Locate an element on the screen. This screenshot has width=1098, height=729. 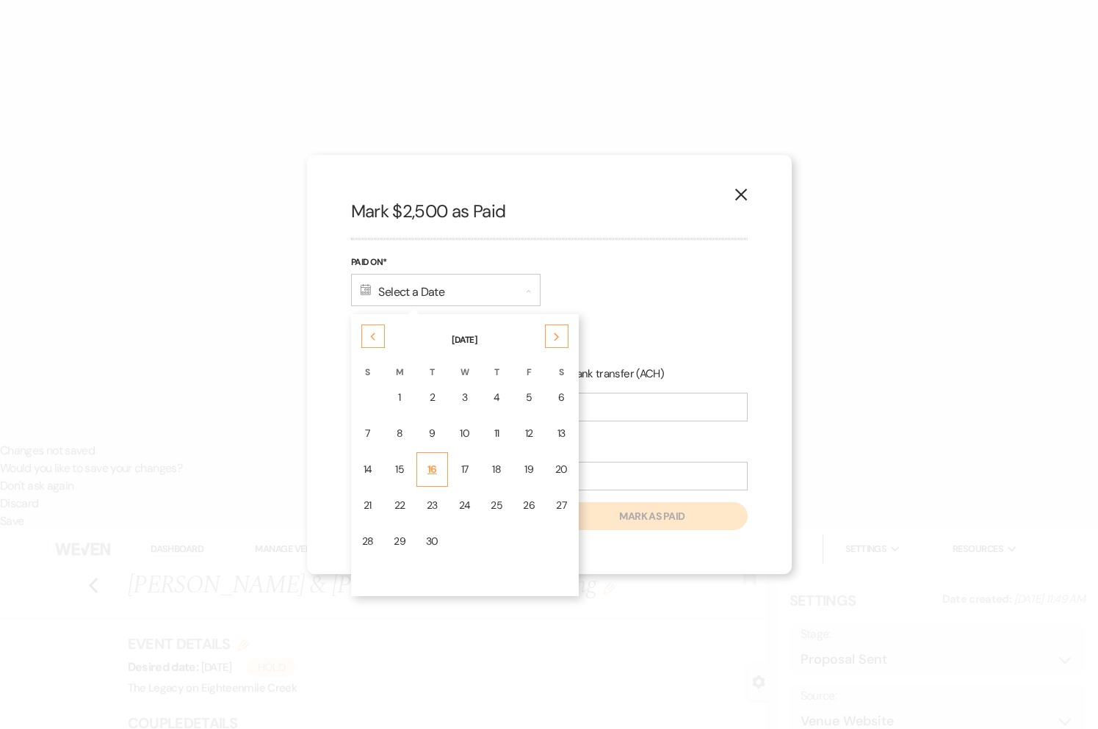
div: 14 is located at coordinates (368, 469).